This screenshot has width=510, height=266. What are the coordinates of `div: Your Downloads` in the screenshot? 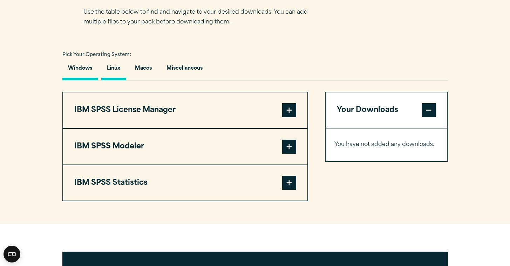 It's located at (386, 145).